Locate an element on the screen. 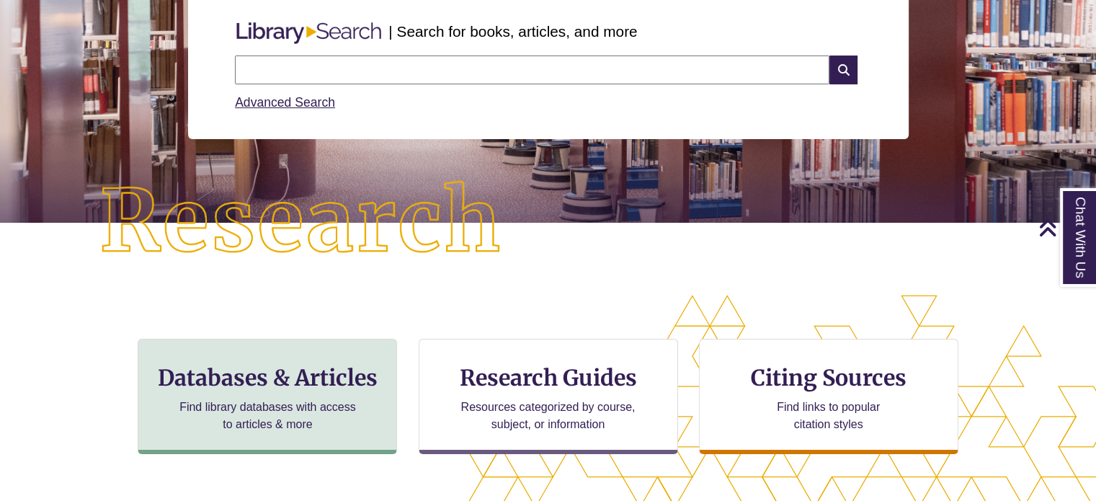 Image resolution: width=1096 pixels, height=501 pixels. a: Research Guides Resources categorized by course, subject, or information is located at coordinates (548, 396).